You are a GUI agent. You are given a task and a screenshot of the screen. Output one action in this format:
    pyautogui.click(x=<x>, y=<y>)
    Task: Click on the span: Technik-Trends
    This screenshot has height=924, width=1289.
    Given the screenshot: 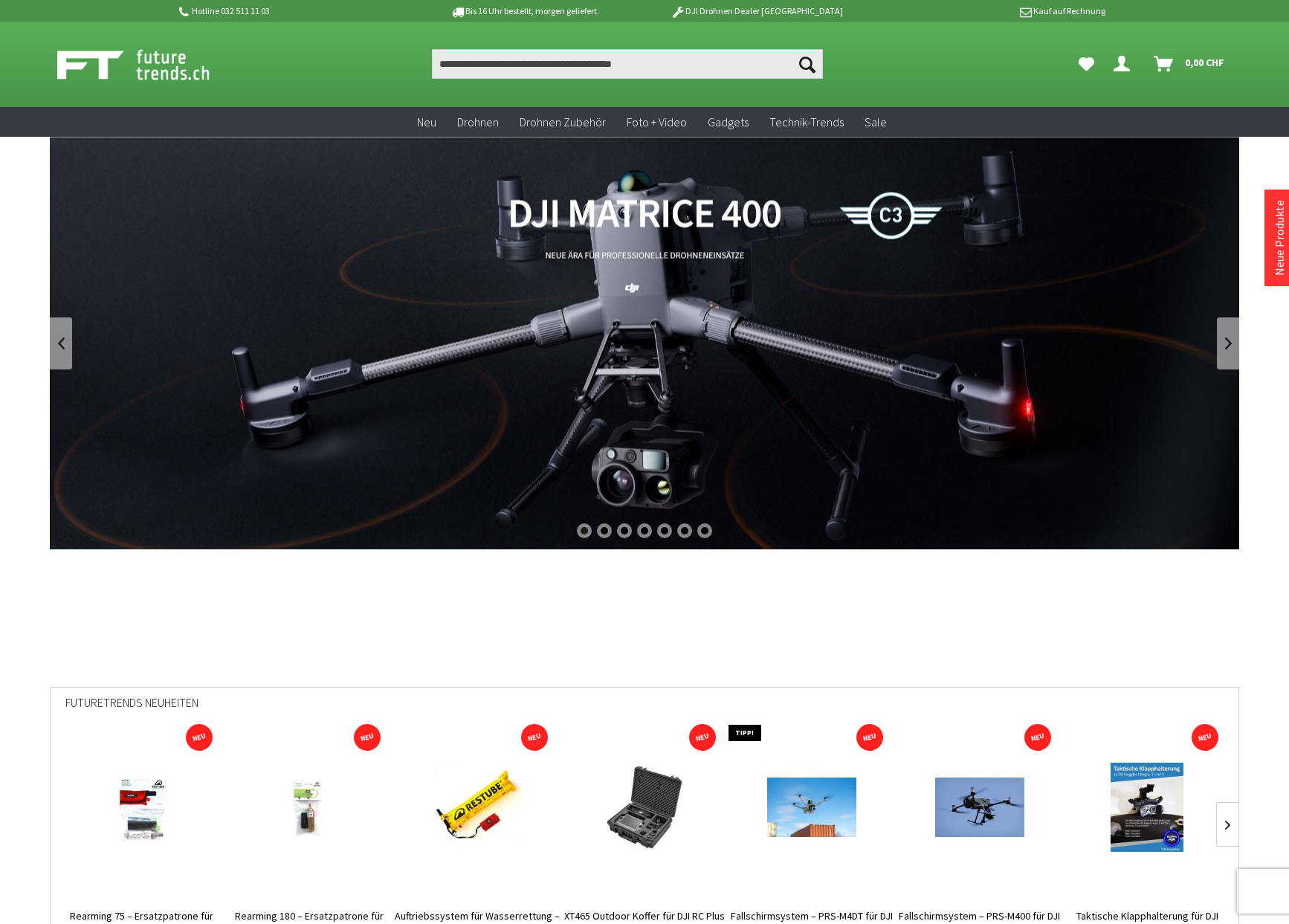 What is the action you would take?
    pyautogui.click(x=806, y=122)
    